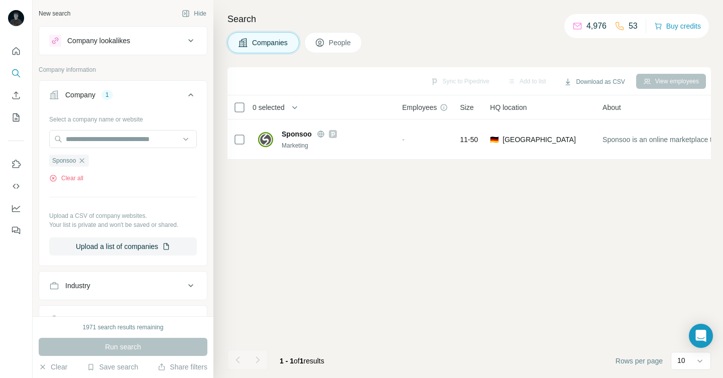 Image resolution: width=723 pixels, height=378 pixels. What do you see at coordinates (123, 216) in the screenshot?
I see `p: Upload a CSV of company websites.` at bounding box center [123, 216].